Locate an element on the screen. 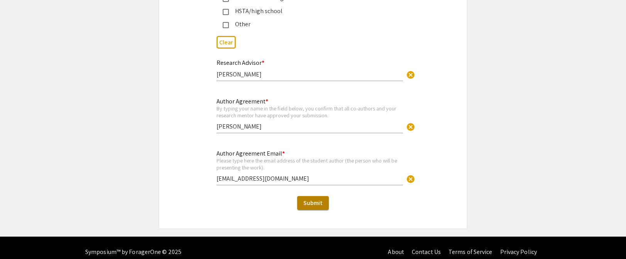 Image resolution: width=626 pixels, height=259 pixels. a: Terms of Service is located at coordinates (471, 252).